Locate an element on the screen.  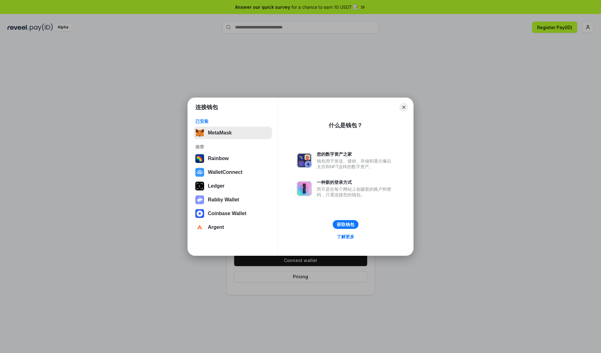
div: 钱包用于发送、接收、存储和显示像以太坊和NFT这样的数字资产。 is located at coordinates (355, 164).